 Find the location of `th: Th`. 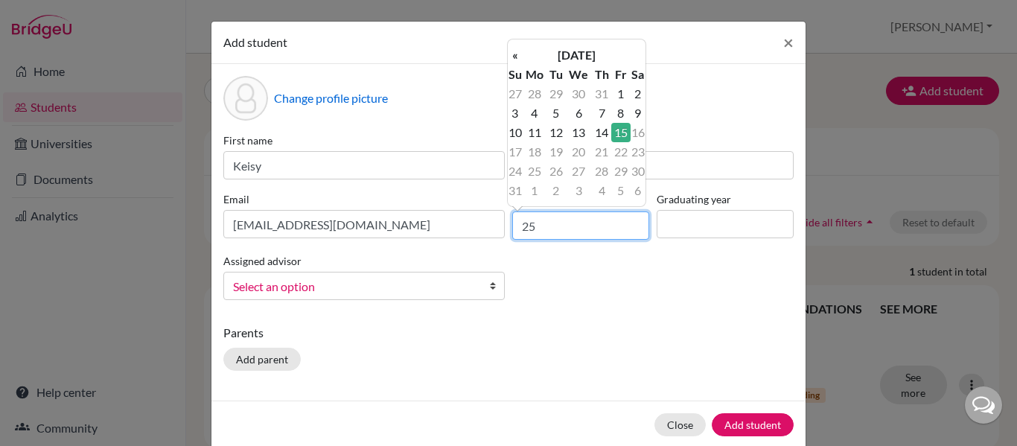

th: Th is located at coordinates (602, 74).